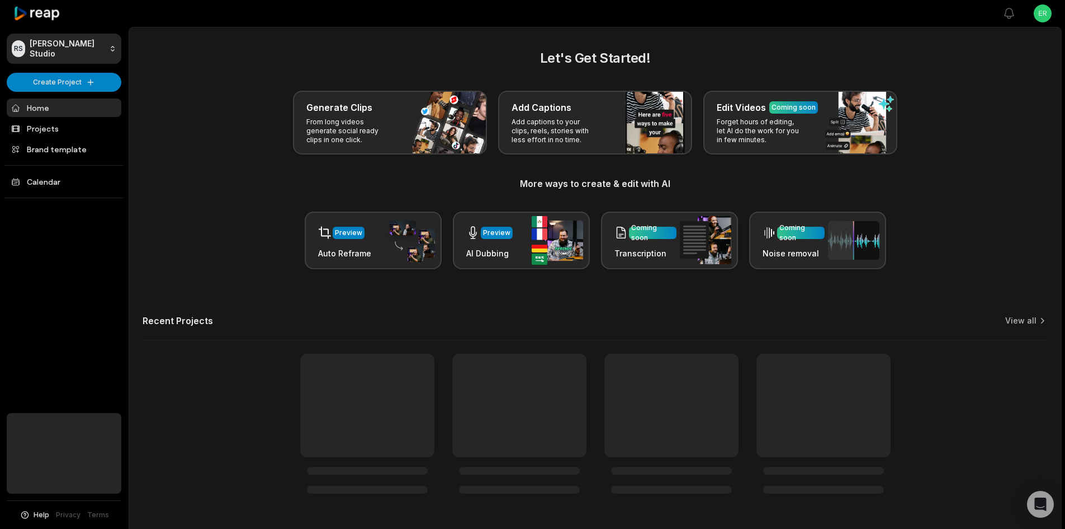  What do you see at coordinates (706, 240) in the screenshot?
I see `img: transcription.png` at bounding box center [706, 240].